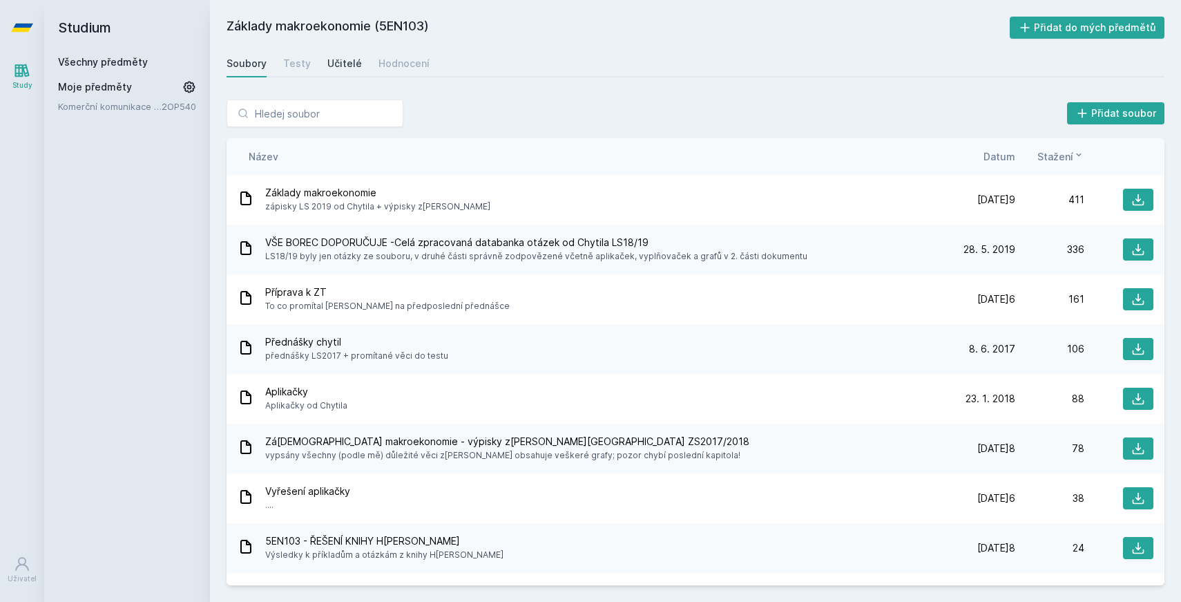 The width and height of the screenshot is (1181, 602). Describe the element at coordinates (999, 156) in the screenshot. I see `span: Datum` at that location.